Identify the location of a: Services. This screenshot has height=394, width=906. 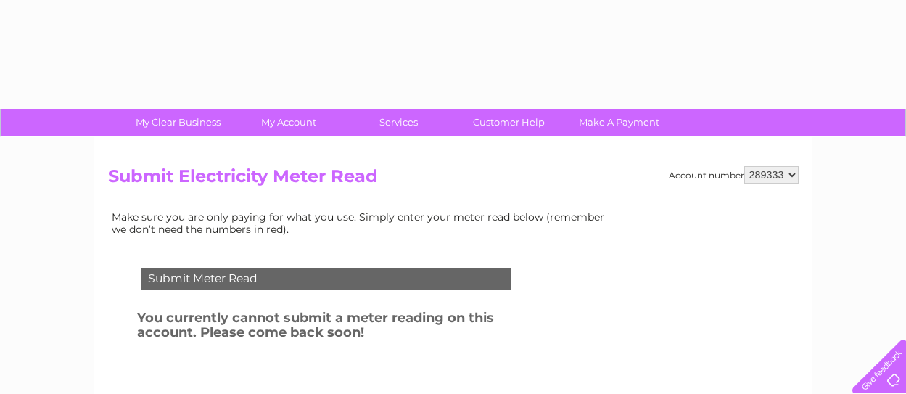
(398, 122).